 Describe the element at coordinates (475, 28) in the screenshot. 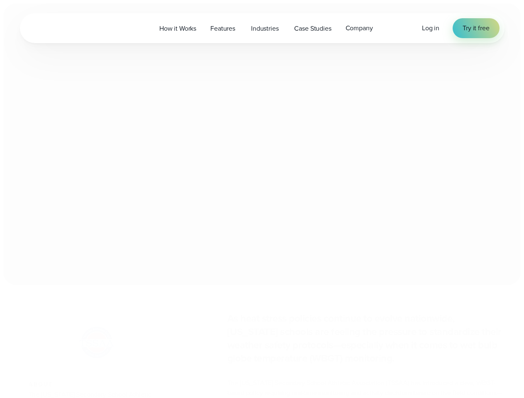

I see `a: Try it free` at that location.